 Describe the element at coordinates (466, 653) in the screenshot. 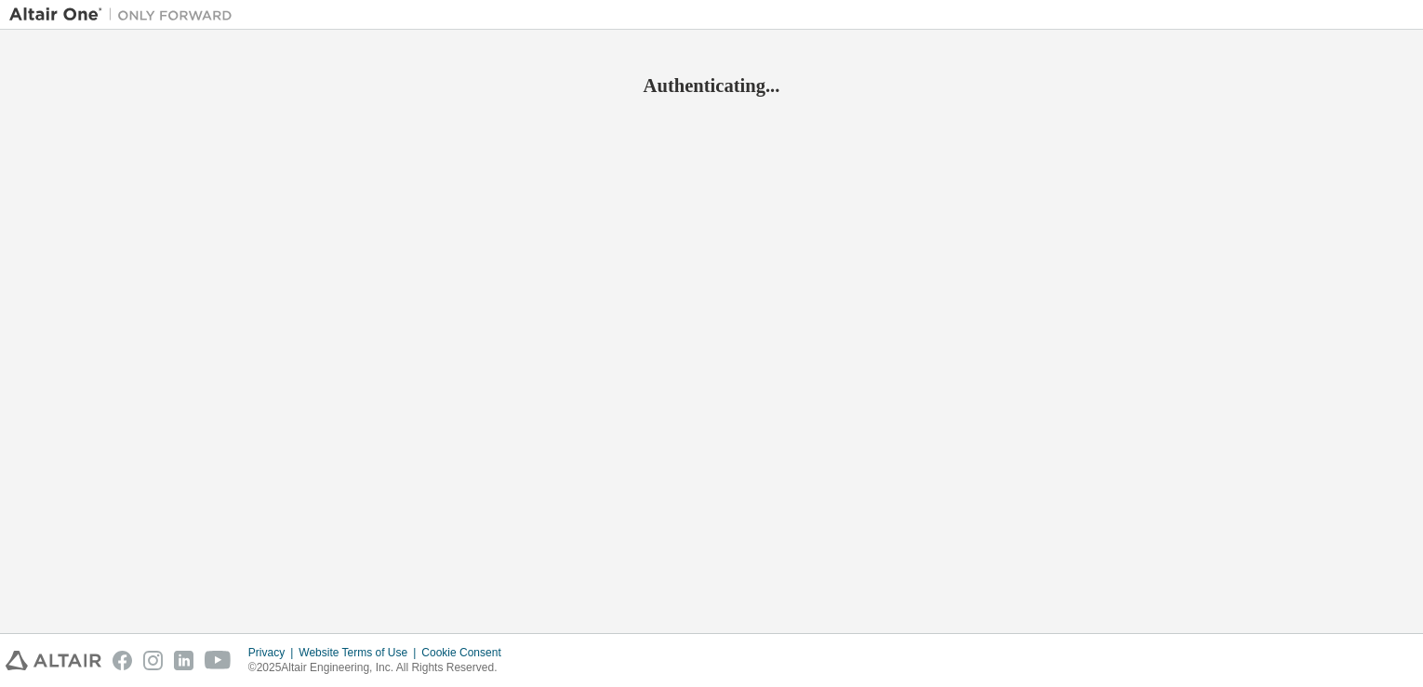

I see `div: Cookie Consent` at that location.